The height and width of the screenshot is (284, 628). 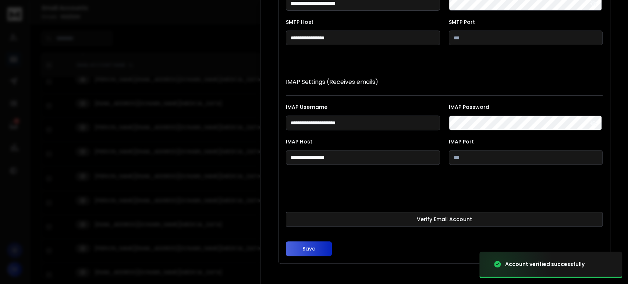 I want to click on label: IMAP Host, so click(x=363, y=142).